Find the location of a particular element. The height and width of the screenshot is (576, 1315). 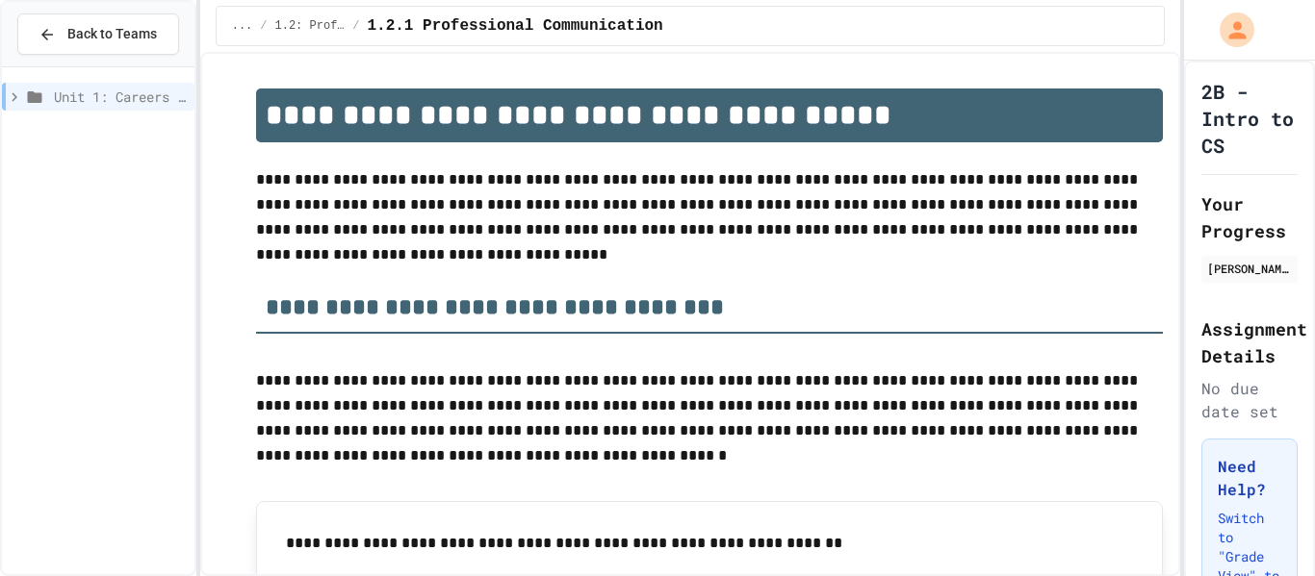

button: Back to Teams is located at coordinates (98, 34).